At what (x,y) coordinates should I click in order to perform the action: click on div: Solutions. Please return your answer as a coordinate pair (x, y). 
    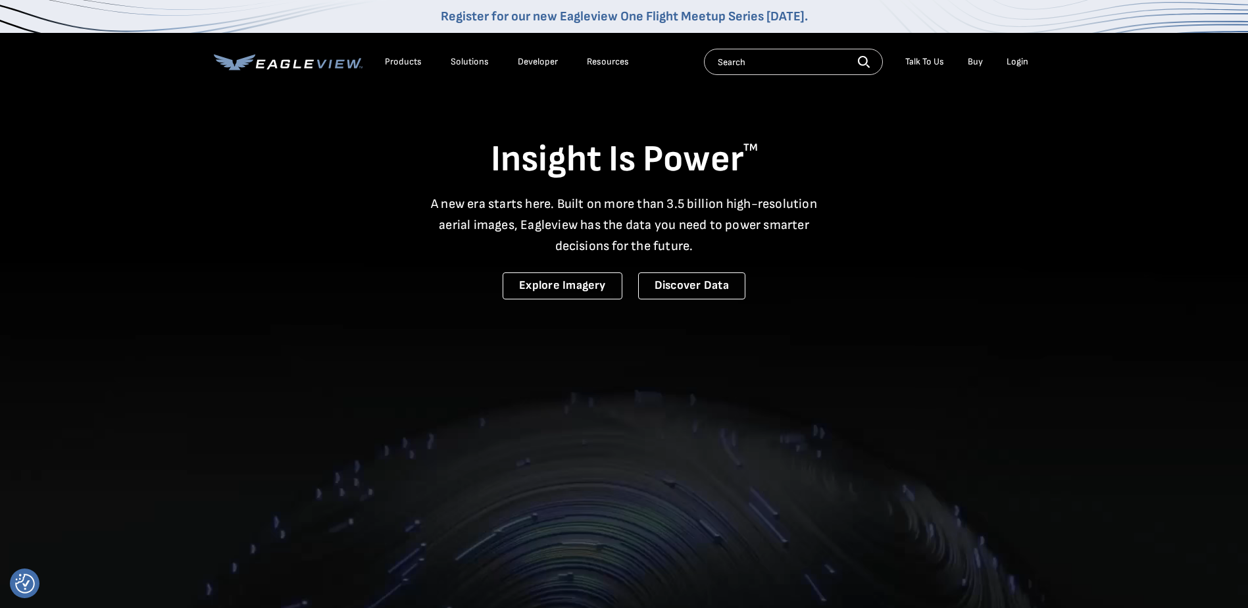
    Looking at the image, I should click on (470, 62).